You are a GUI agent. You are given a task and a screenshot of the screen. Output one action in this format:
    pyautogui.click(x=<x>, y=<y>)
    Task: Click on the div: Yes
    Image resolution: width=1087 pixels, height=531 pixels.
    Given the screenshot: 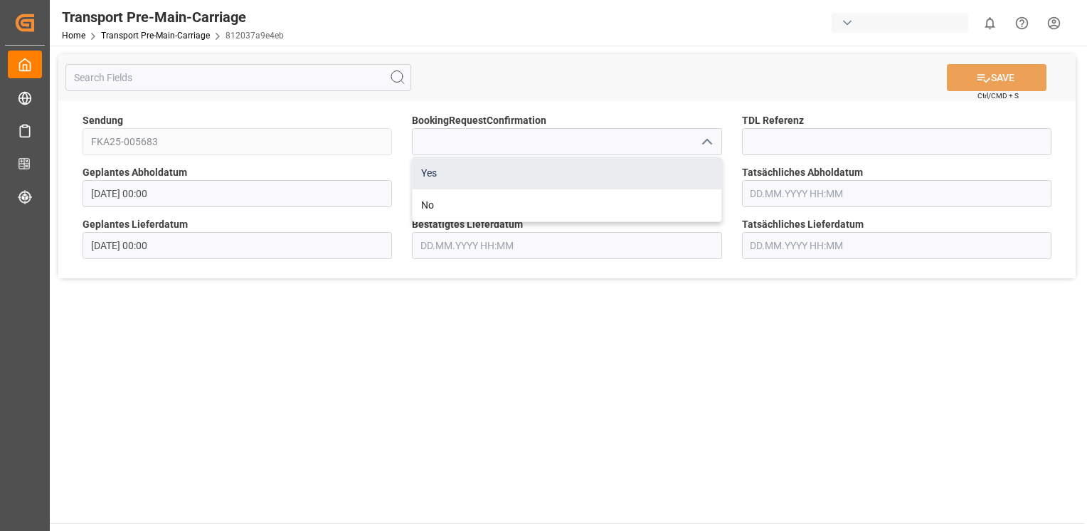 What is the action you would take?
    pyautogui.click(x=566, y=173)
    